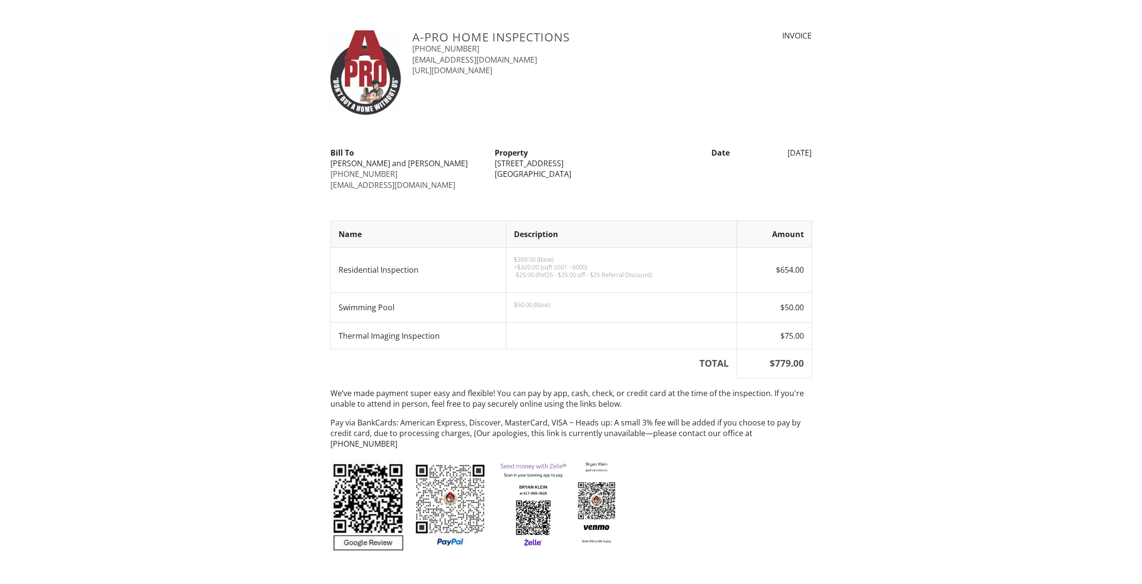  What do you see at coordinates (774, 307) in the screenshot?
I see `td: $50.00` at bounding box center [774, 307].